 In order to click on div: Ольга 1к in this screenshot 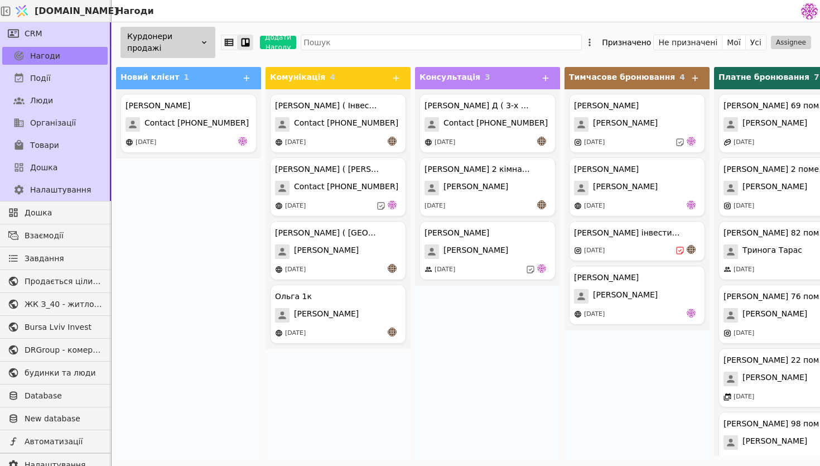, I will do `click(293, 296)`.